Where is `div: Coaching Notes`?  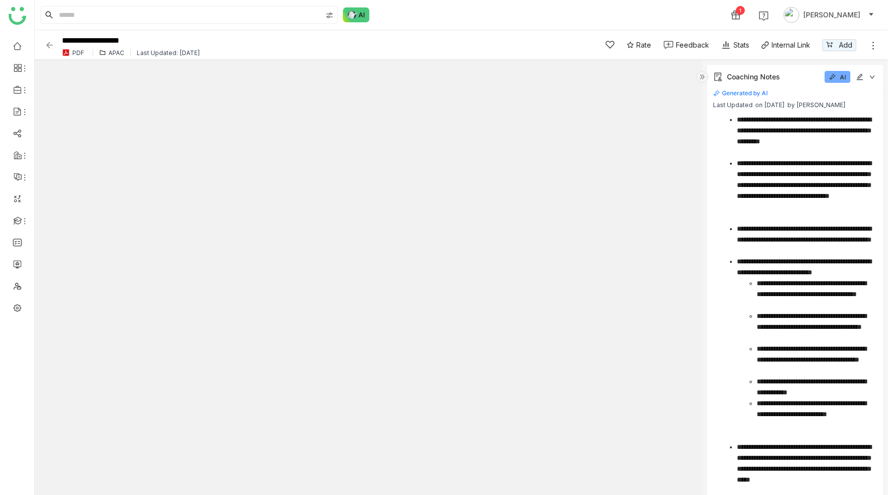 div: Coaching Notes is located at coordinates (753, 77).